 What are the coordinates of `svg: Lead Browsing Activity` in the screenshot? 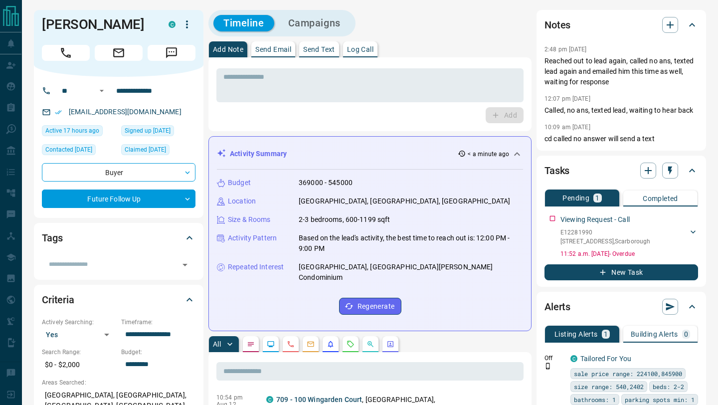 It's located at (271, 344).